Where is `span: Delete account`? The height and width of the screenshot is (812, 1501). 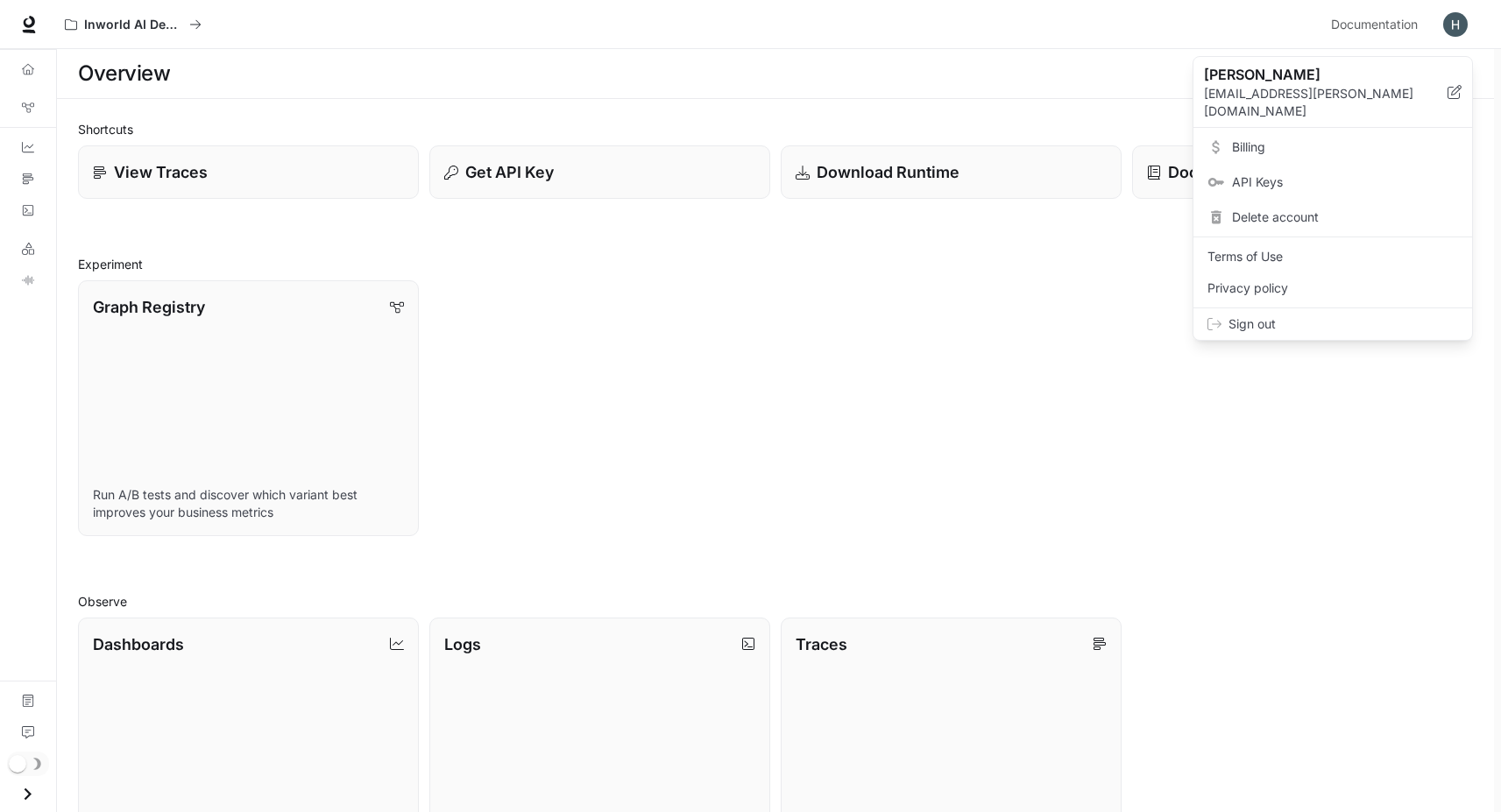 span: Delete account is located at coordinates (1345, 217).